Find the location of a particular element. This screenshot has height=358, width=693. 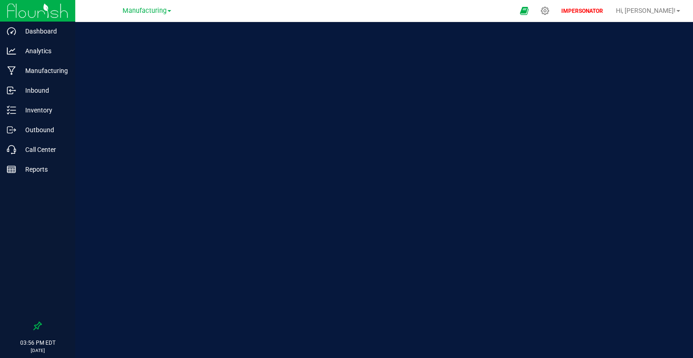

p: Reports is located at coordinates (44, 169).